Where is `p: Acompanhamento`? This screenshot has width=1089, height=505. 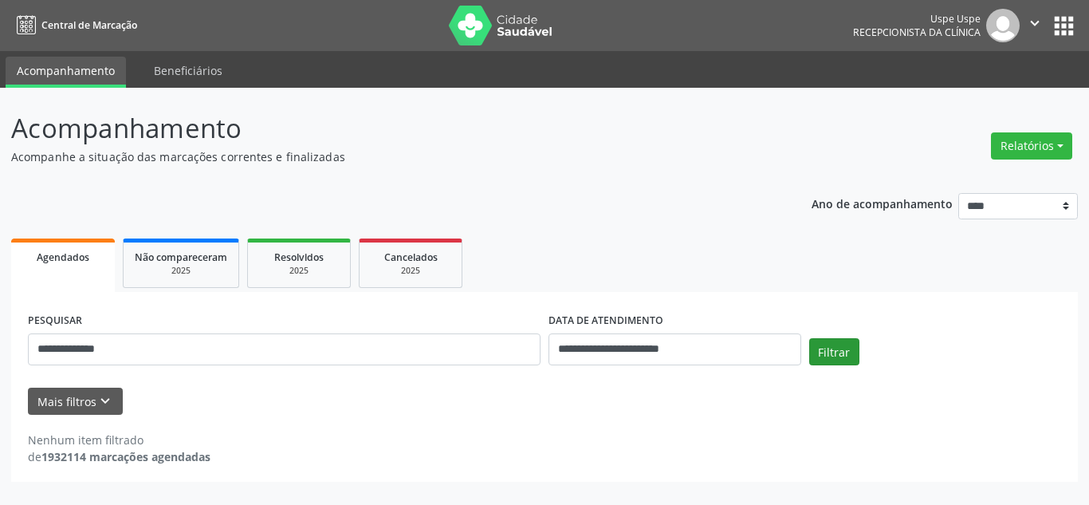 p: Acompanhamento is located at coordinates (384, 128).